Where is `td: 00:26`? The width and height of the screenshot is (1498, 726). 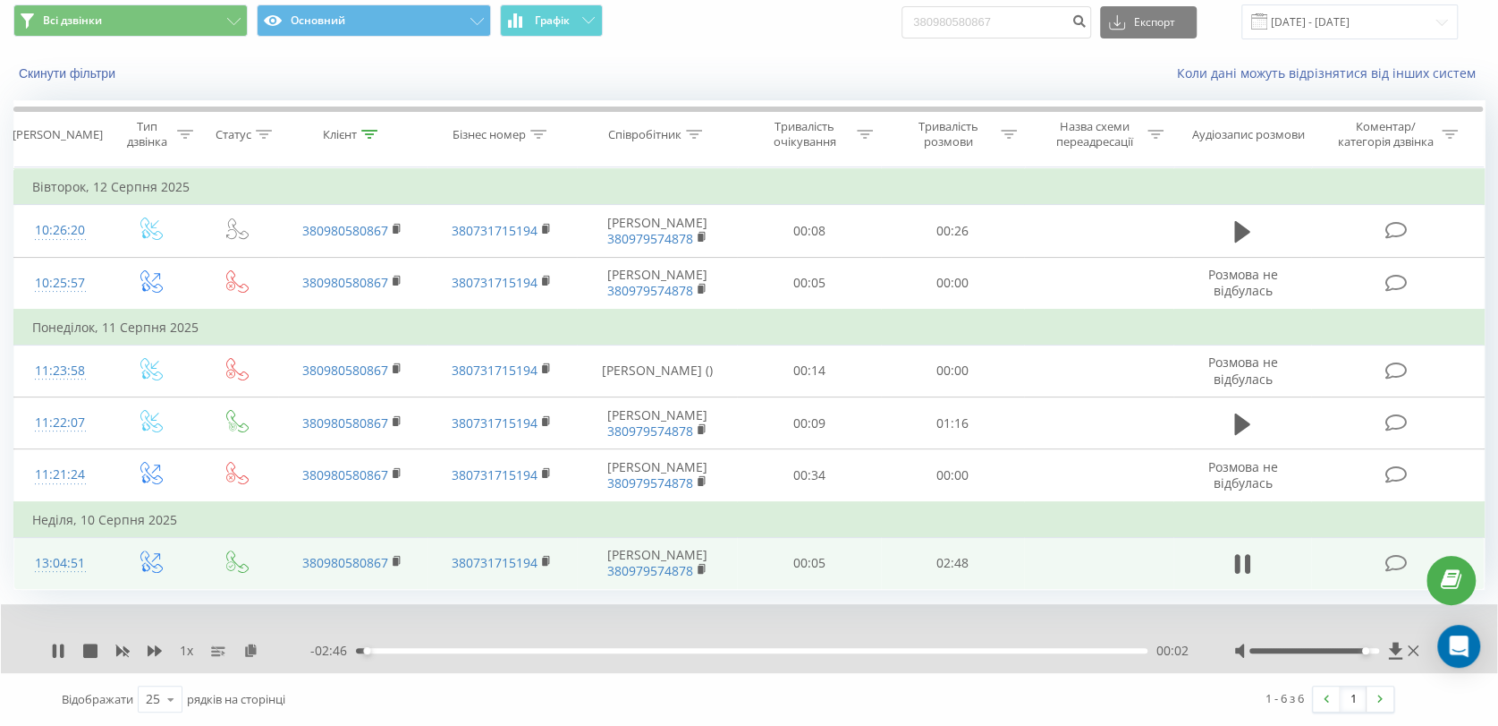
td: 00:26 is located at coordinates (953, 231).